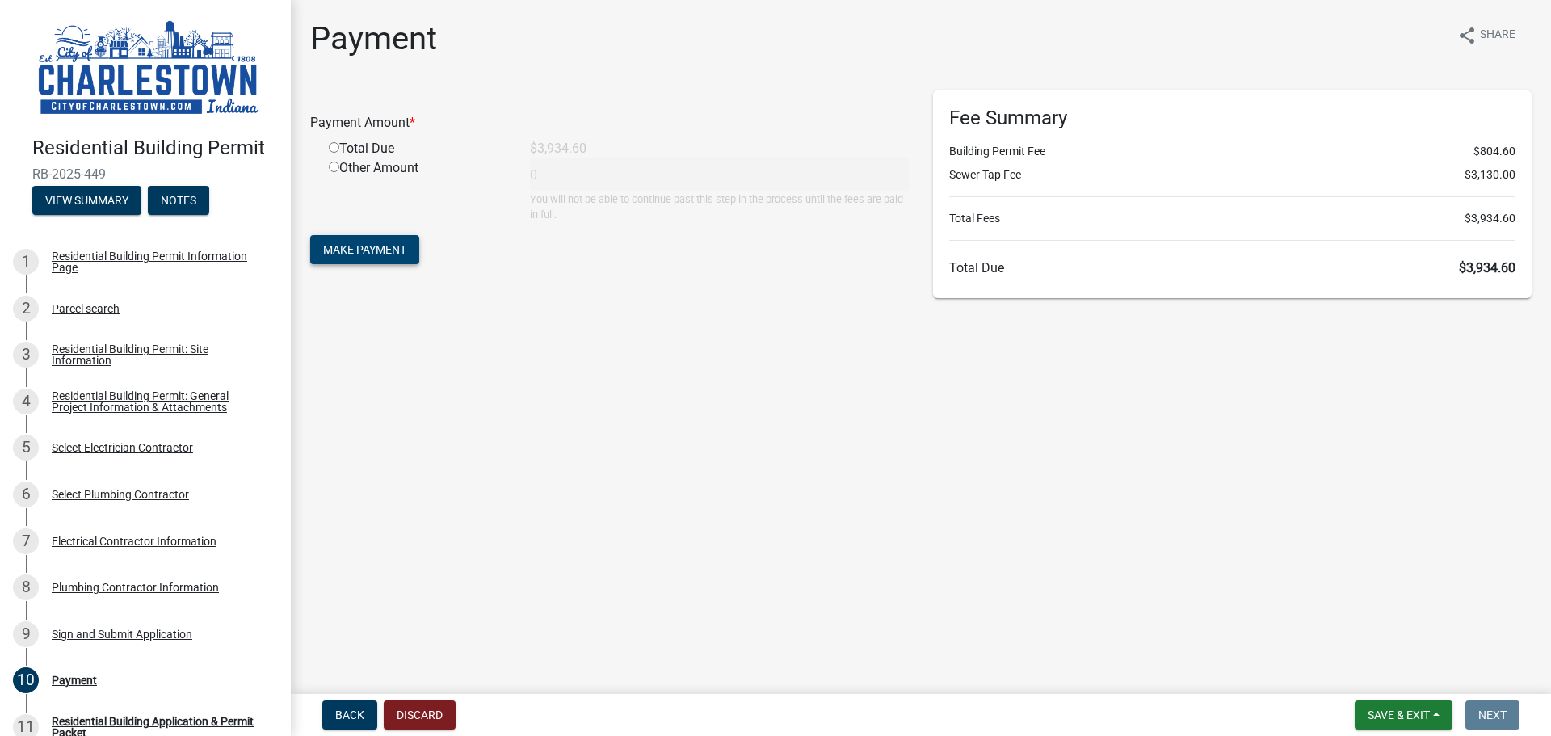  Describe the element at coordinates (1492, 715) in the screenshot. I see `button: Next` at that location.